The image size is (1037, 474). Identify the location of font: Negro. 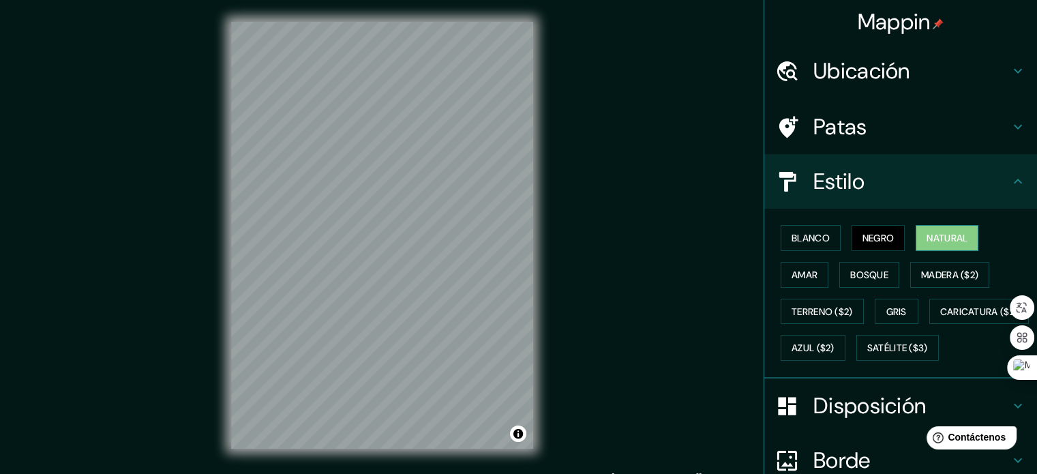
(878, 238).